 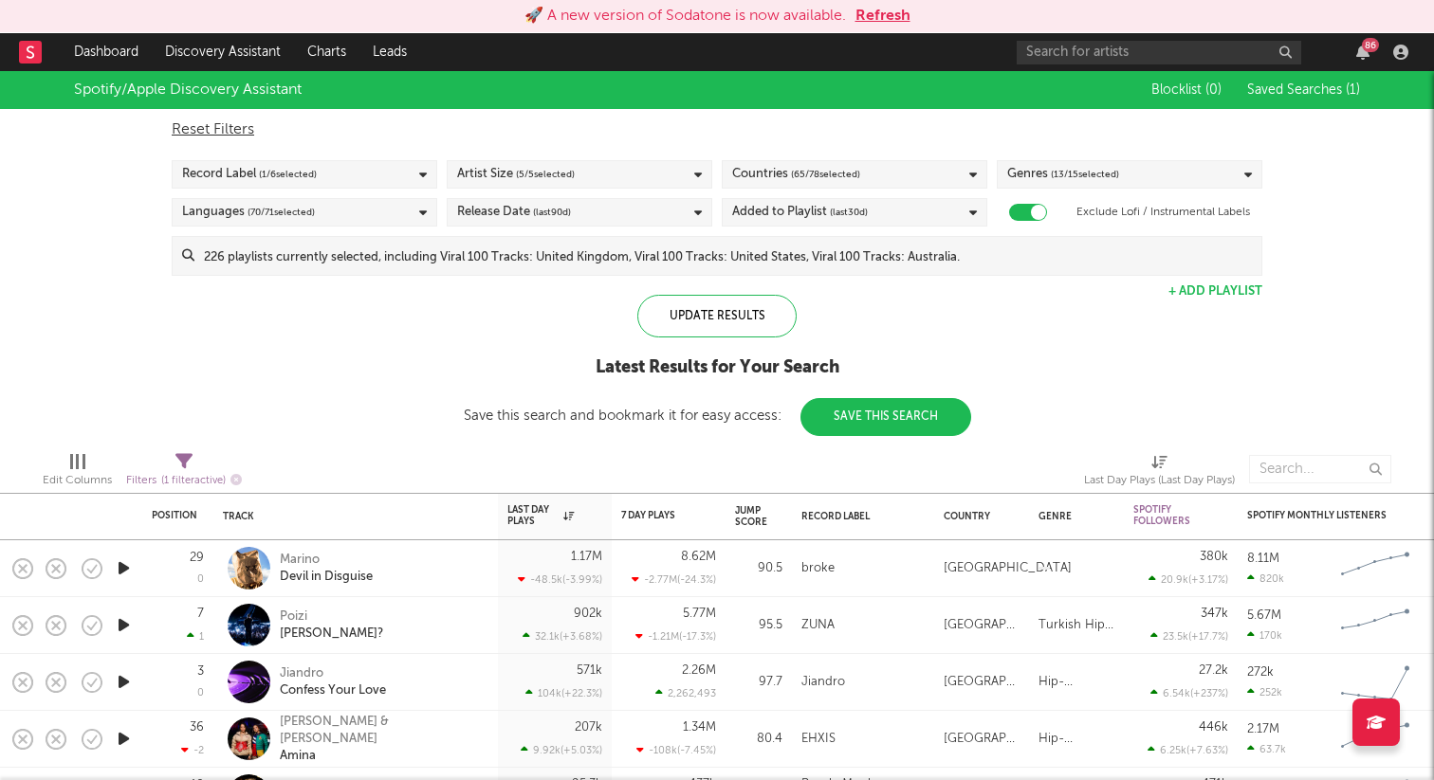 I want to click on input: 226 playlists currently selected, including Viral 100 Tracks: United Kingdom, Viral 100 Tracks: U..., so click(x=727, y=256).